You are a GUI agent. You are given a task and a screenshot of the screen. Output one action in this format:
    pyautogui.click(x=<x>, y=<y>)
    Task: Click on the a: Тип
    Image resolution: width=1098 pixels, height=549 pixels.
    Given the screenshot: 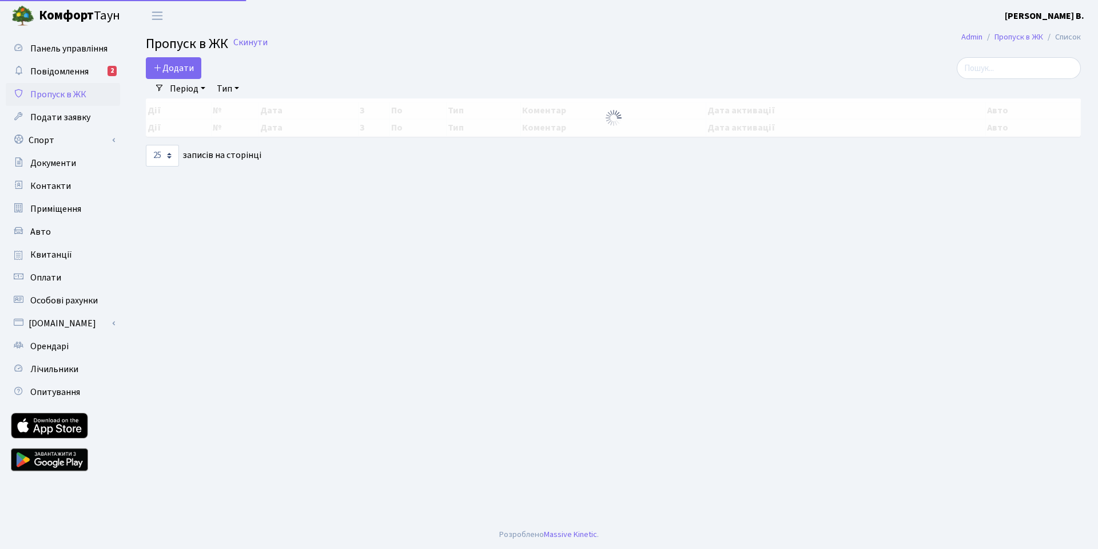 What is the action you would take?
    pyautogui.click(x=228, y=89)
    